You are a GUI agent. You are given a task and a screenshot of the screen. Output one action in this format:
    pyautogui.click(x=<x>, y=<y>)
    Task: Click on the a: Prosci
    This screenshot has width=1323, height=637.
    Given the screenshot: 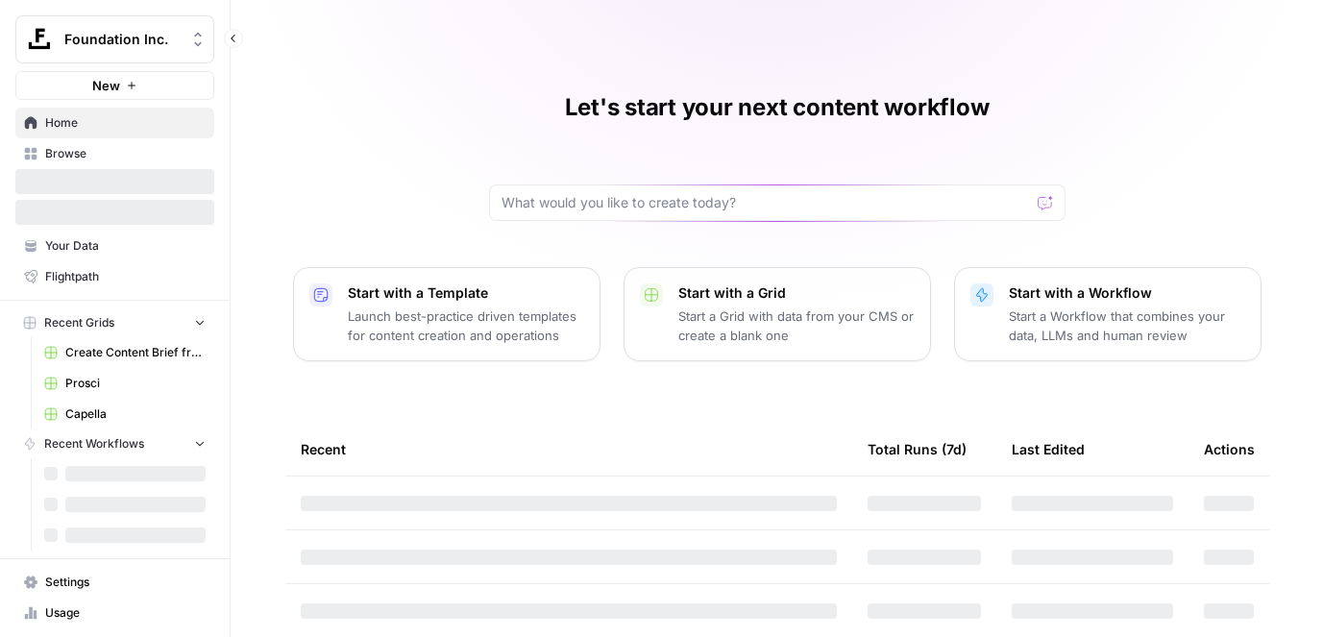 What is the action you would take?
    pyautogui.click(x=125, y=383)
    